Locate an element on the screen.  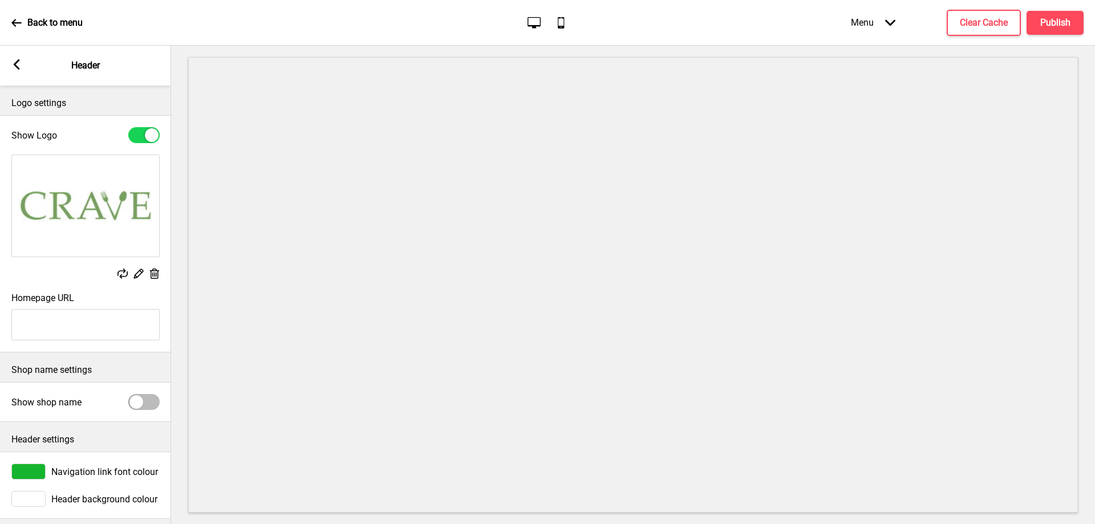
span: Navigation link font colour is located at coordinates (104, 472).